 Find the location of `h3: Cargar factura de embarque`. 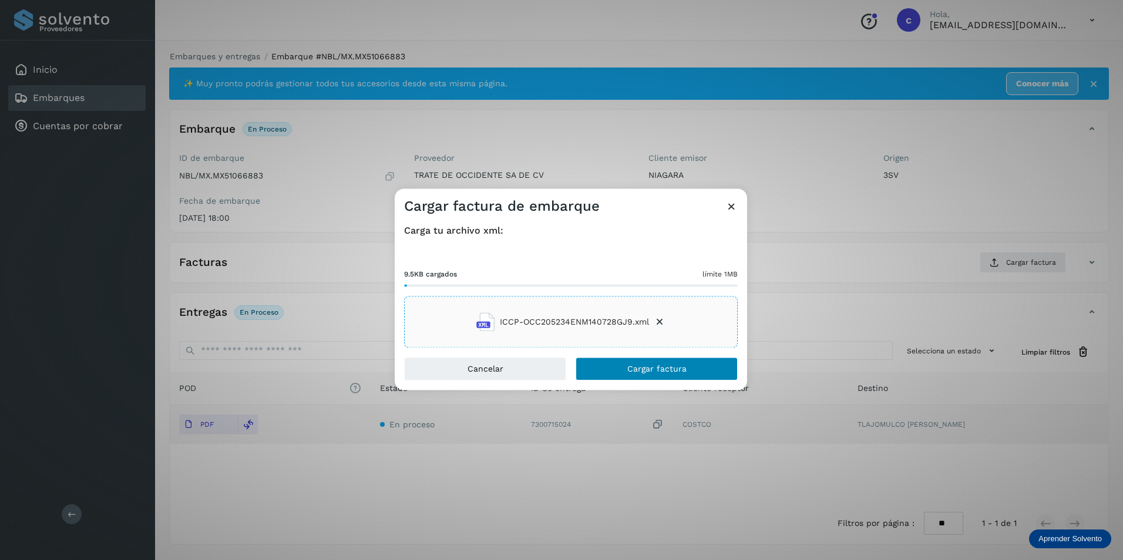

h3: Cargar factura de embarque is located at coordinates (501, 206).